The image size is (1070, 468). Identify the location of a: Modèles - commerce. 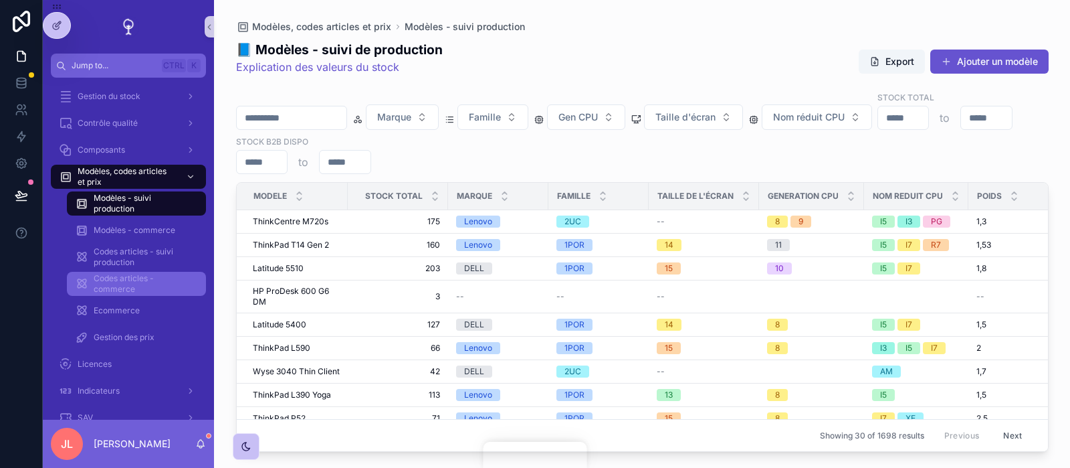
(136, 230).